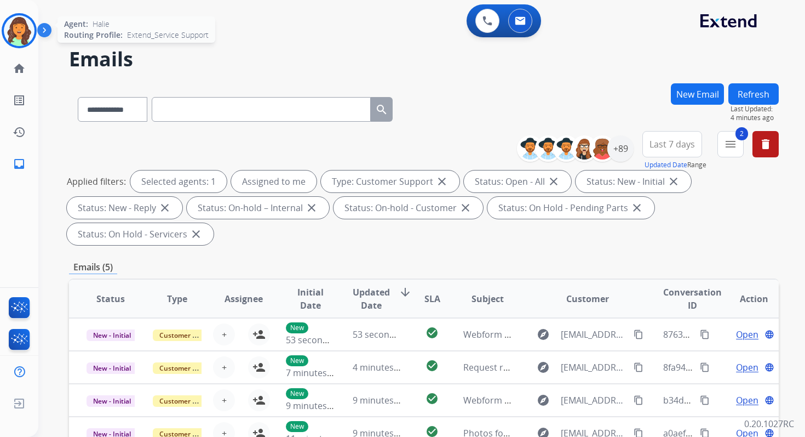  Describe the element at coordinates (382, 110) in the screenshot. I see `mat-icon: search` at that location.